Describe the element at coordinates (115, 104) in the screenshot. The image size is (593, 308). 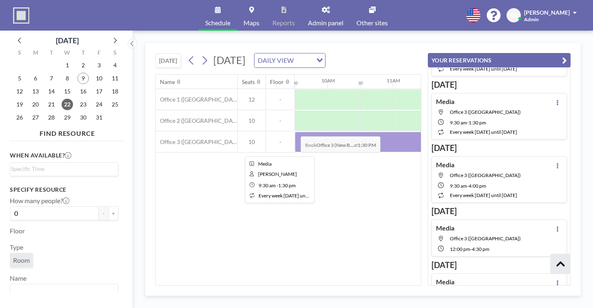
I see `span: Saturday, October 25, 2025` at that location.